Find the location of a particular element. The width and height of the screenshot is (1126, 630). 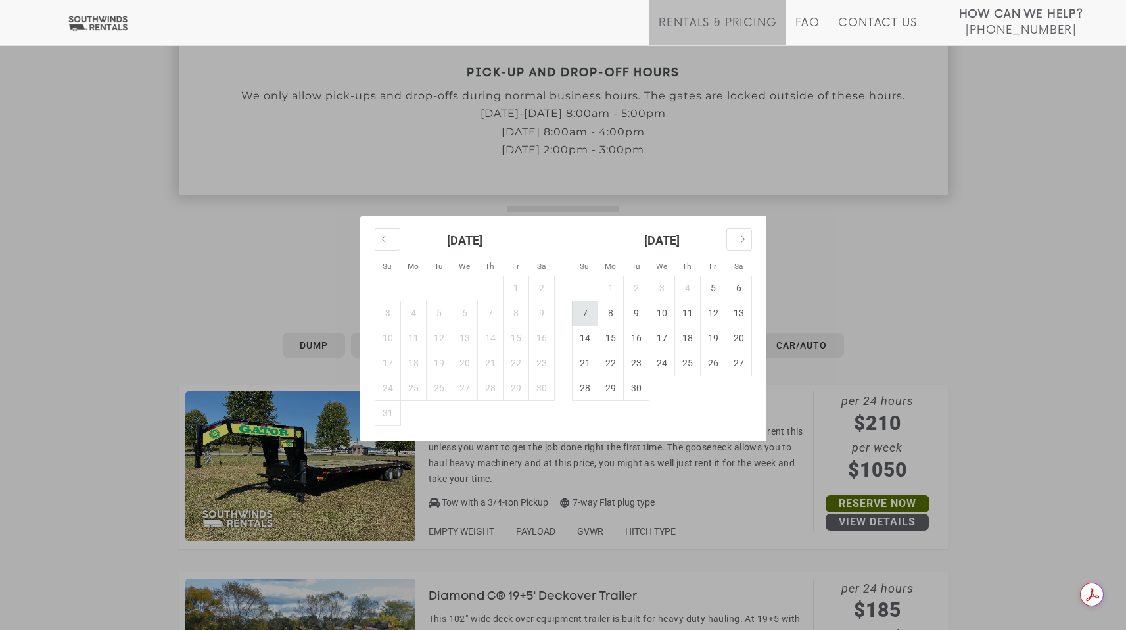

td: 31 is located at coordinates (387, 413).